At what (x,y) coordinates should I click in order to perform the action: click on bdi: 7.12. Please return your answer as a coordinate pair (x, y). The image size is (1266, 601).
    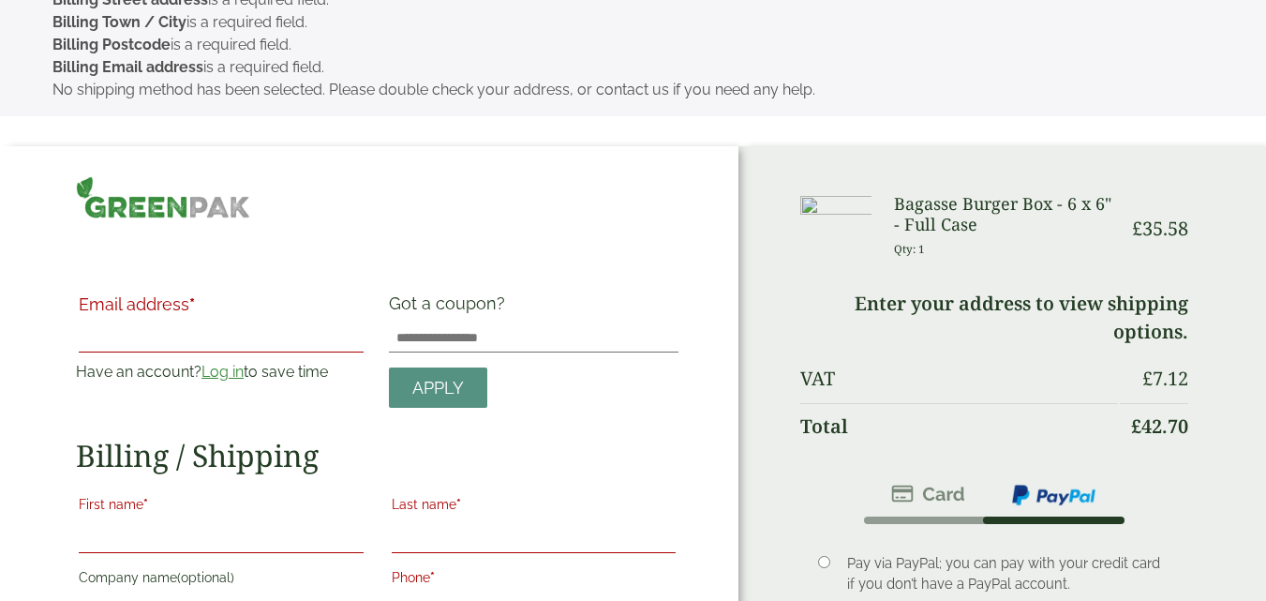
    Looking at the image, I should click on (1165, 378).